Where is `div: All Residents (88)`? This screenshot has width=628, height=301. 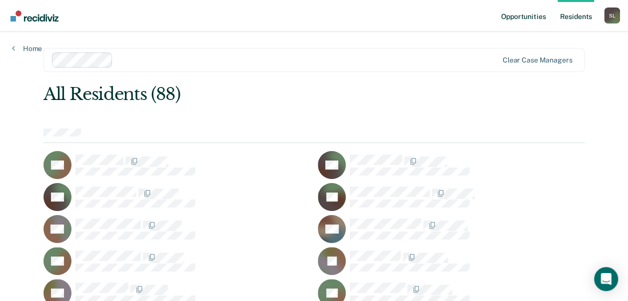
div: All Residents (88) is located at coordinates (260, 94).